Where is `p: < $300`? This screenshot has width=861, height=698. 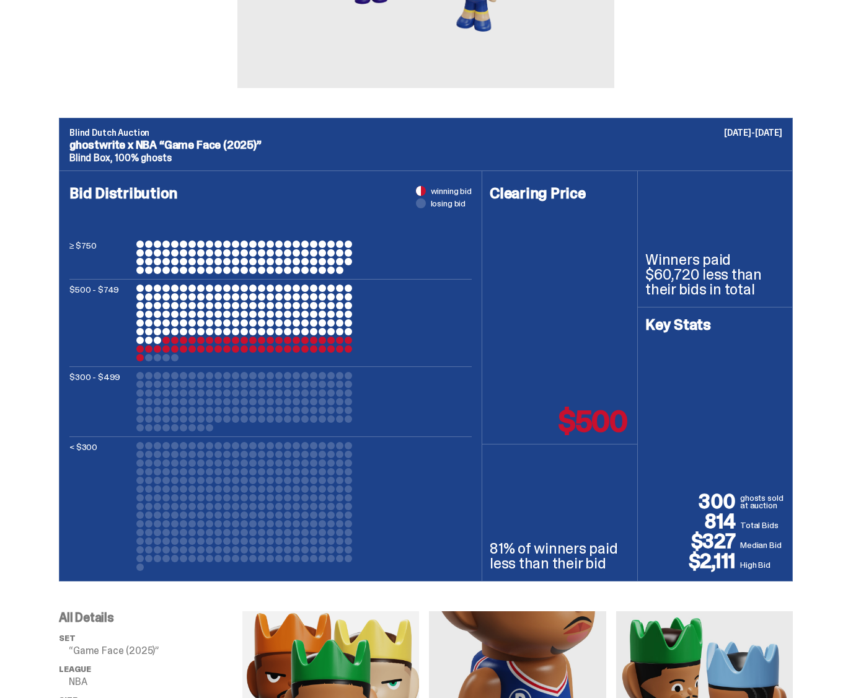
p: < $300 is located at coordinates (100, 506).